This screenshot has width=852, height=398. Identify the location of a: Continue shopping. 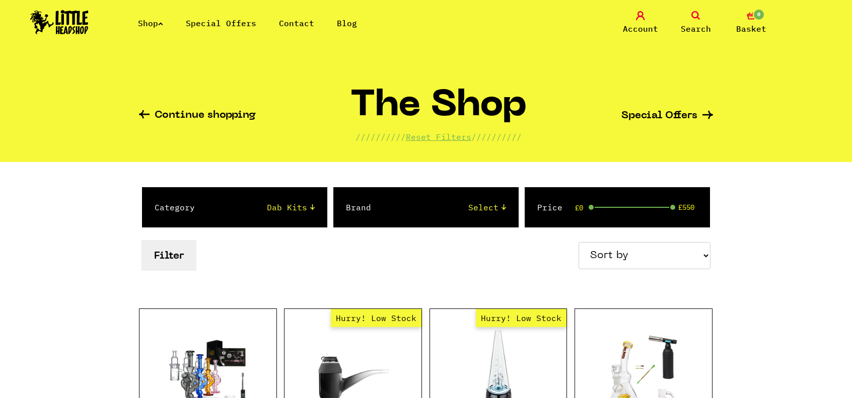
(197, 116).